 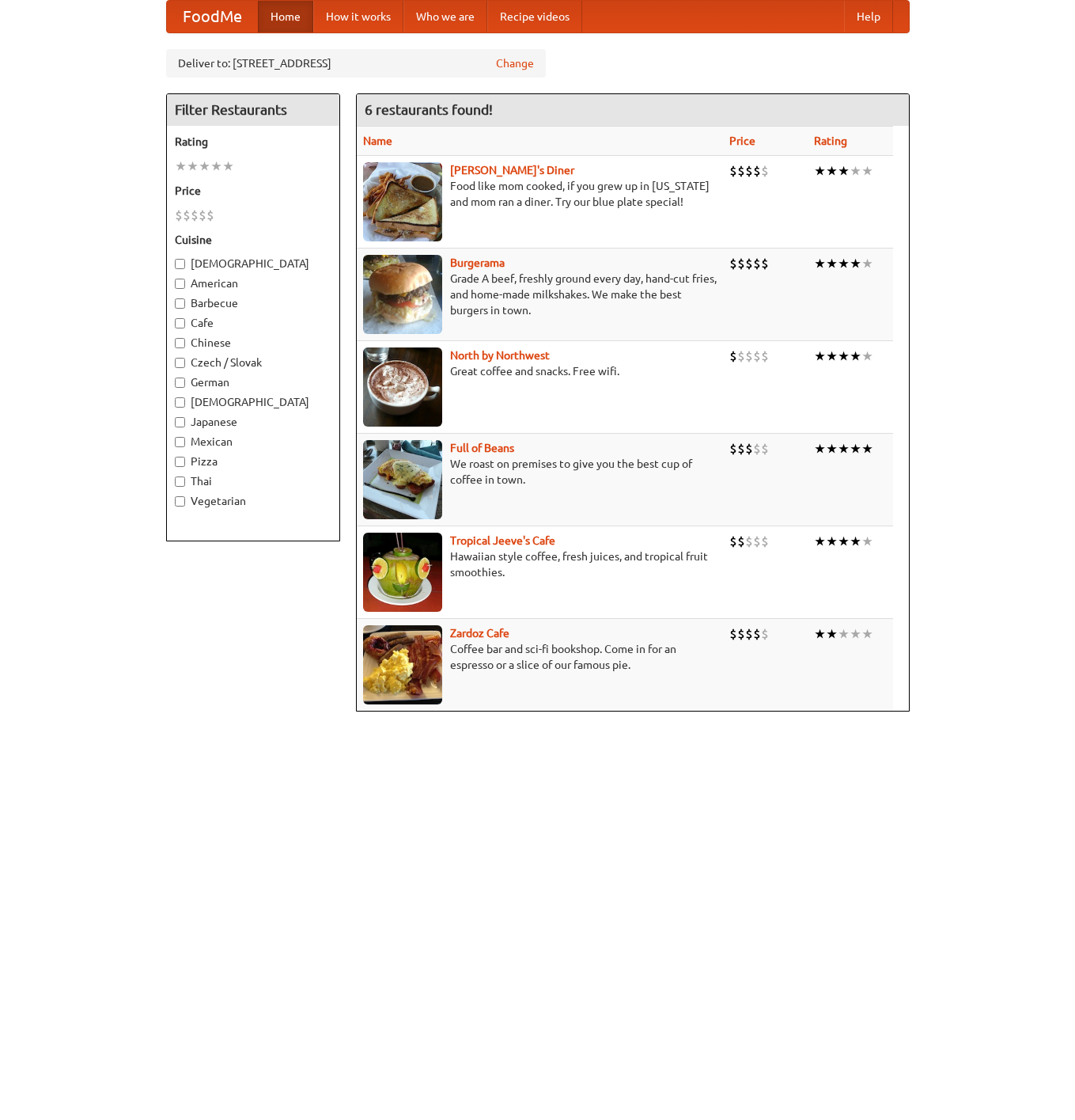 I want to click on label: Thai, so click(x=253, y=481).